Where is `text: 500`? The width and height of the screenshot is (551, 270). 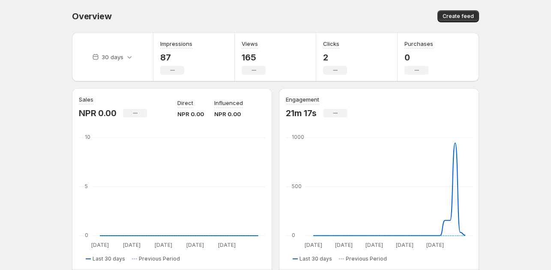 text: 500 is located at coordinates (296, 186).